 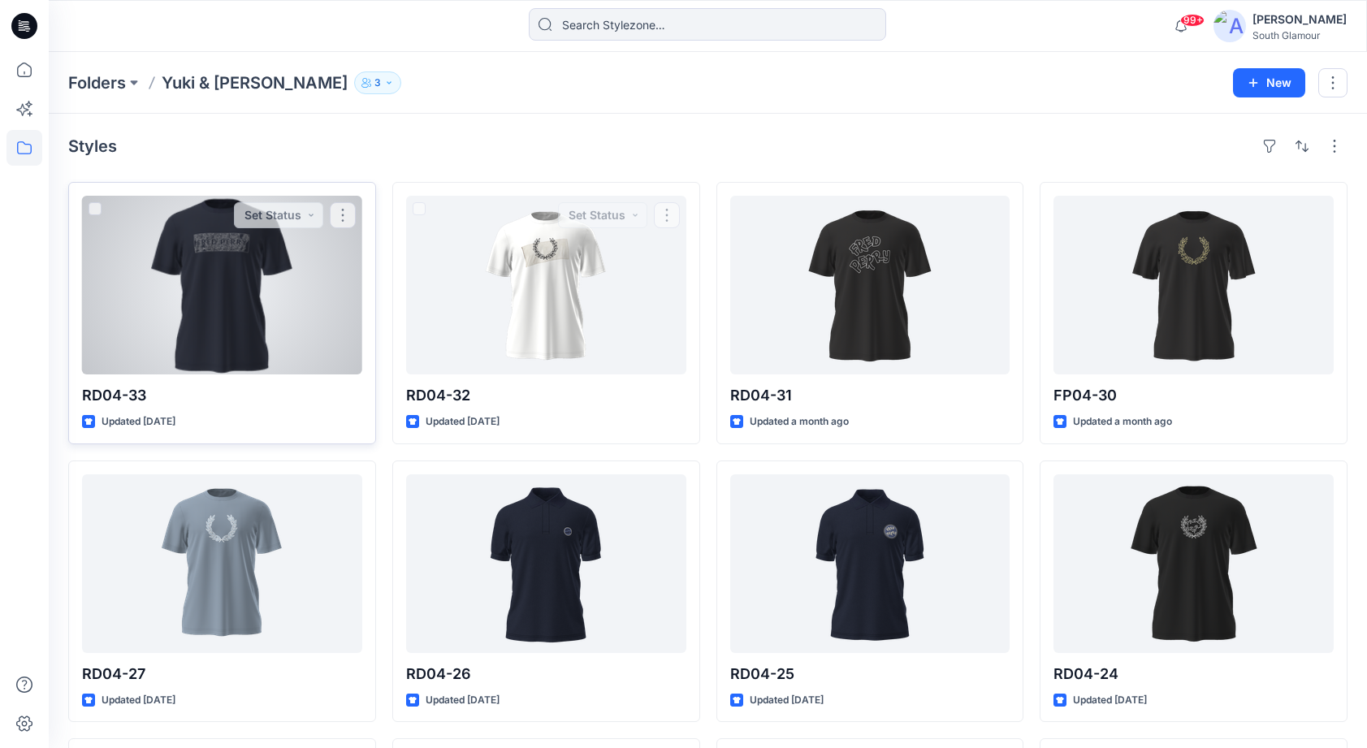 I want to click on button: 3, so click(x=378, y=83).